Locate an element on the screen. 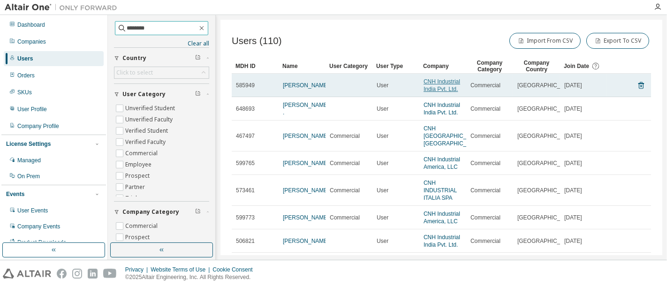 The width and height of the screenshot is (667, 287). span: 573461 is located at coordinates (245, 190).